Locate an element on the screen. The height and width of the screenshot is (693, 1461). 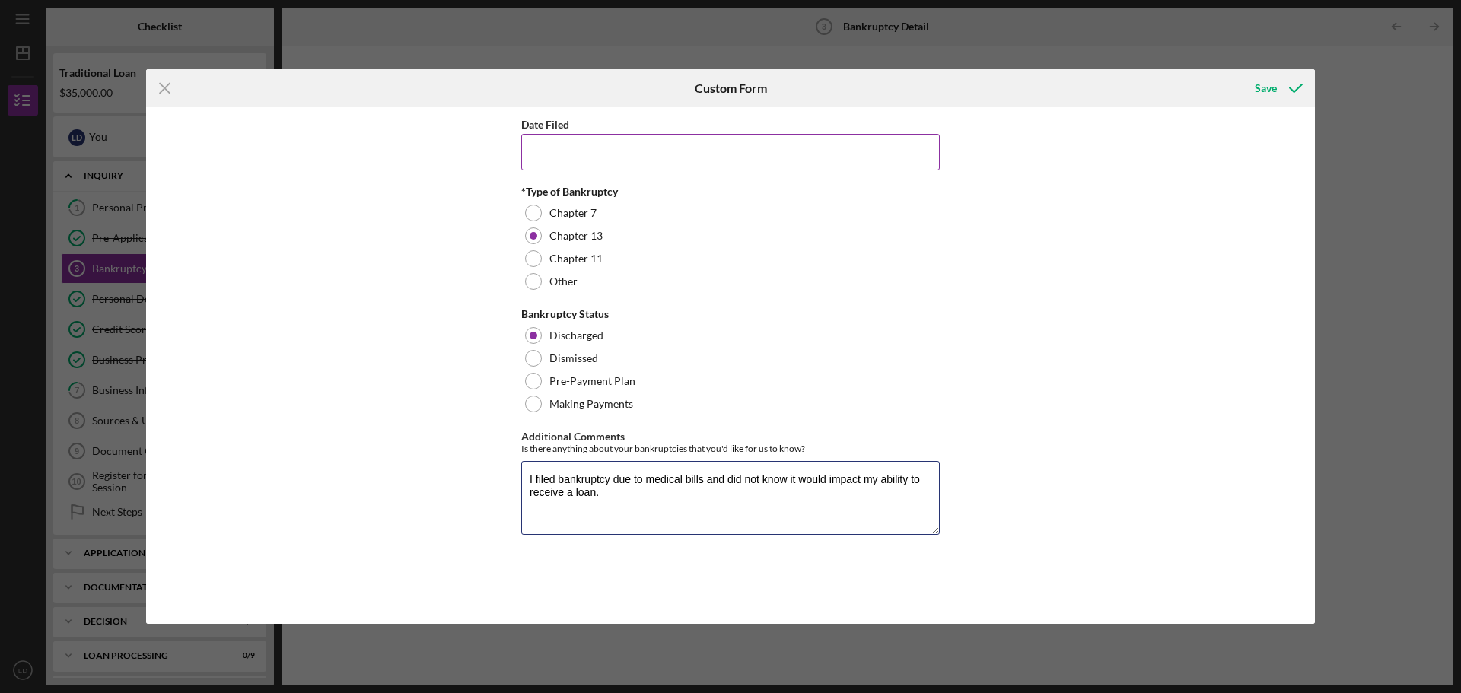
label: Dismissed is located at coordinates (574, 358).